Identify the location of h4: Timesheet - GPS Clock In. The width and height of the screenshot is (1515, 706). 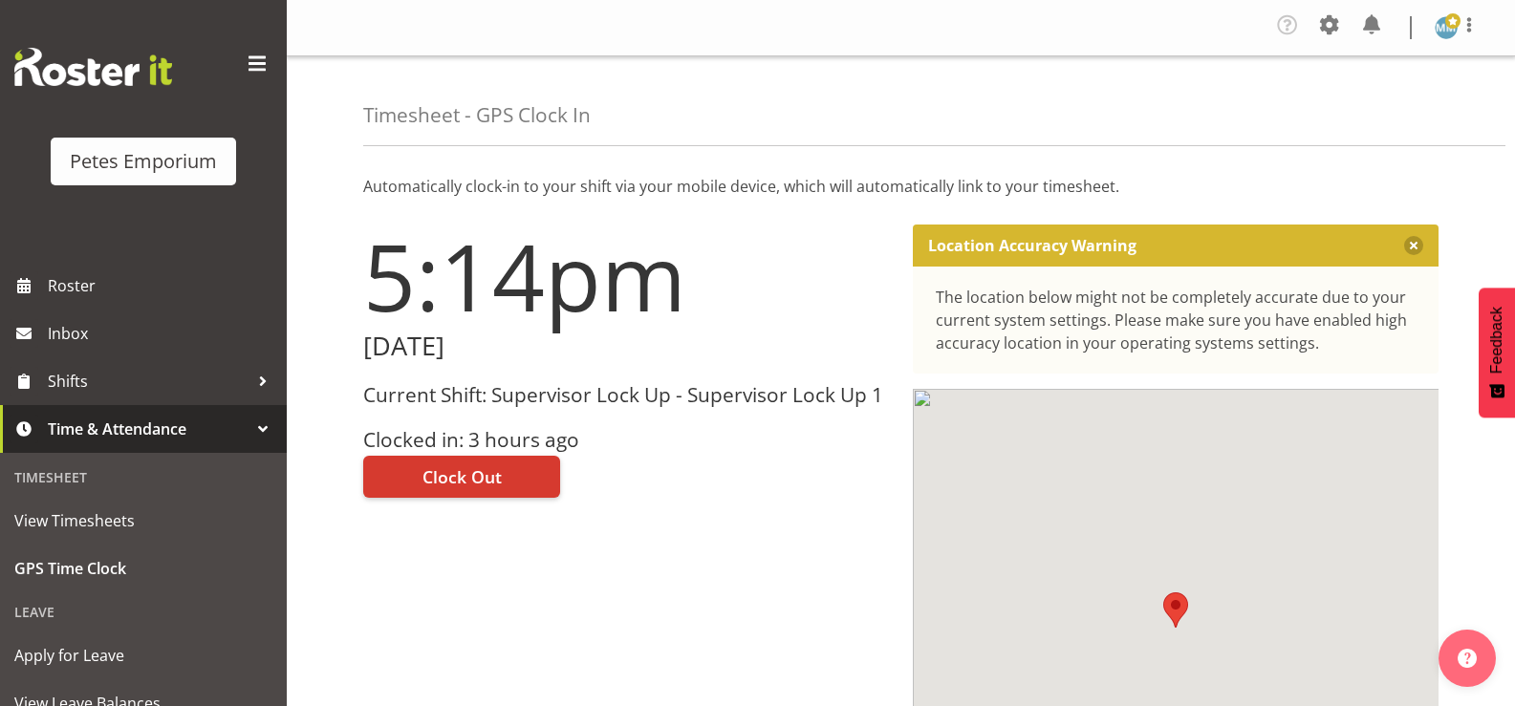
(477, 115).